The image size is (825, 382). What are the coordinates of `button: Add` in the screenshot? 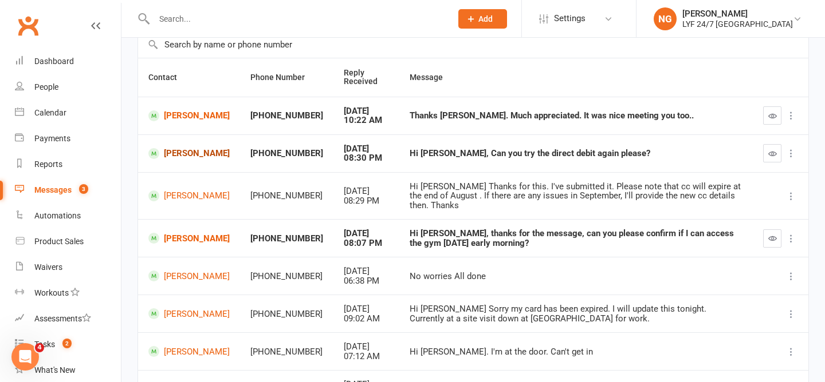 It's located at (482, 19).